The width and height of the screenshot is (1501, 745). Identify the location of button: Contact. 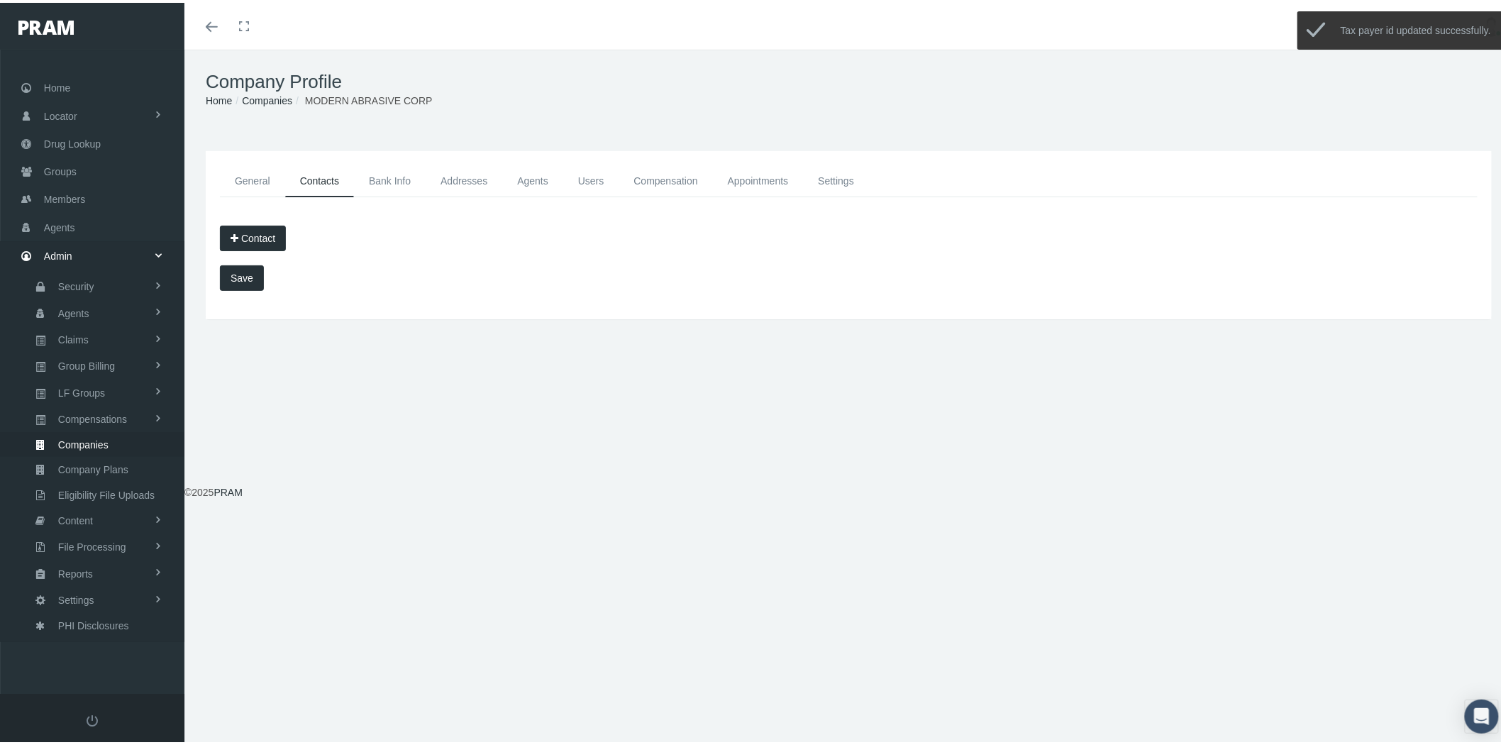
(252, 235).